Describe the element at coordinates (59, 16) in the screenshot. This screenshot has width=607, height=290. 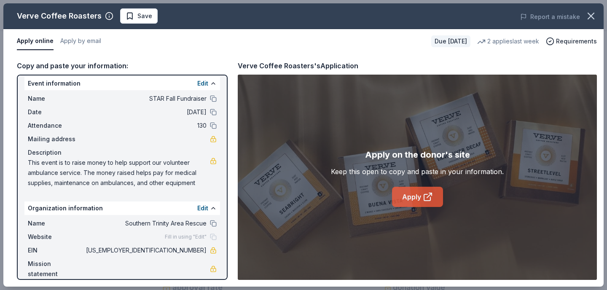
I see `div: Verve Coffee Roasters` at that location.